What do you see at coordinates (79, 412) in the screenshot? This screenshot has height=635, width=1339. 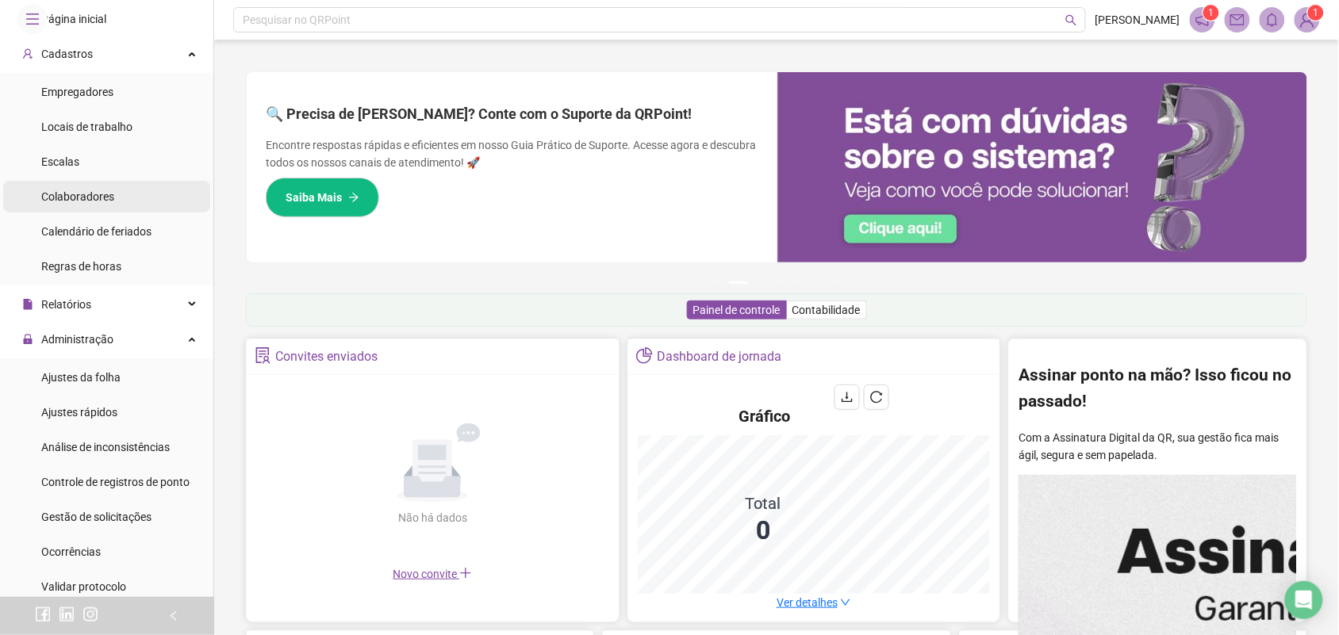 I see `span: Ajustes rápidos` at bounding box center [79, 412].